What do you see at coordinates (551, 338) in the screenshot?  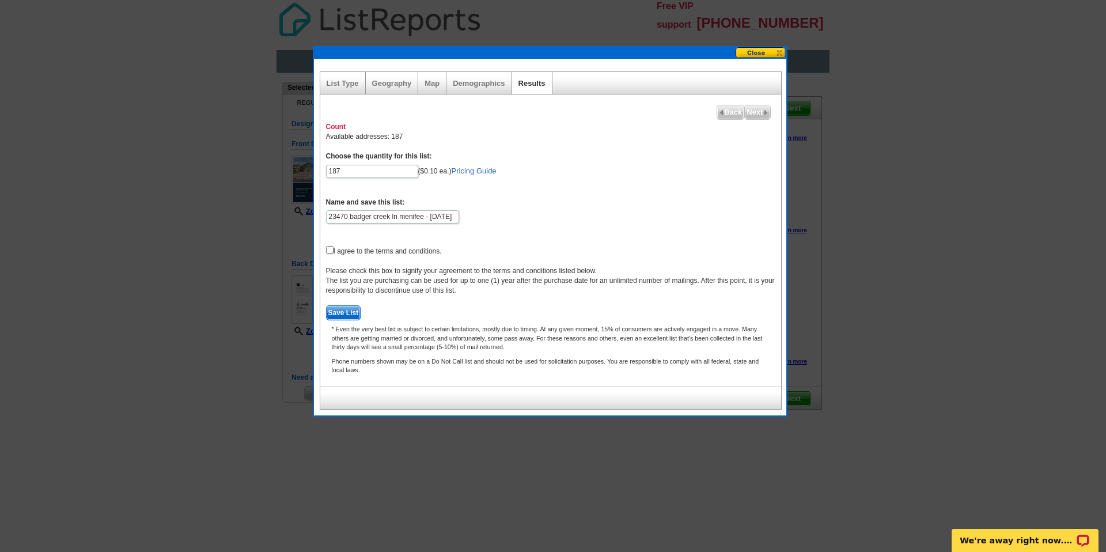 I see `p: * Even the very best list is subject to certain limitations, mostly due to timing. At any given m...` at bounding box center [551, 338].